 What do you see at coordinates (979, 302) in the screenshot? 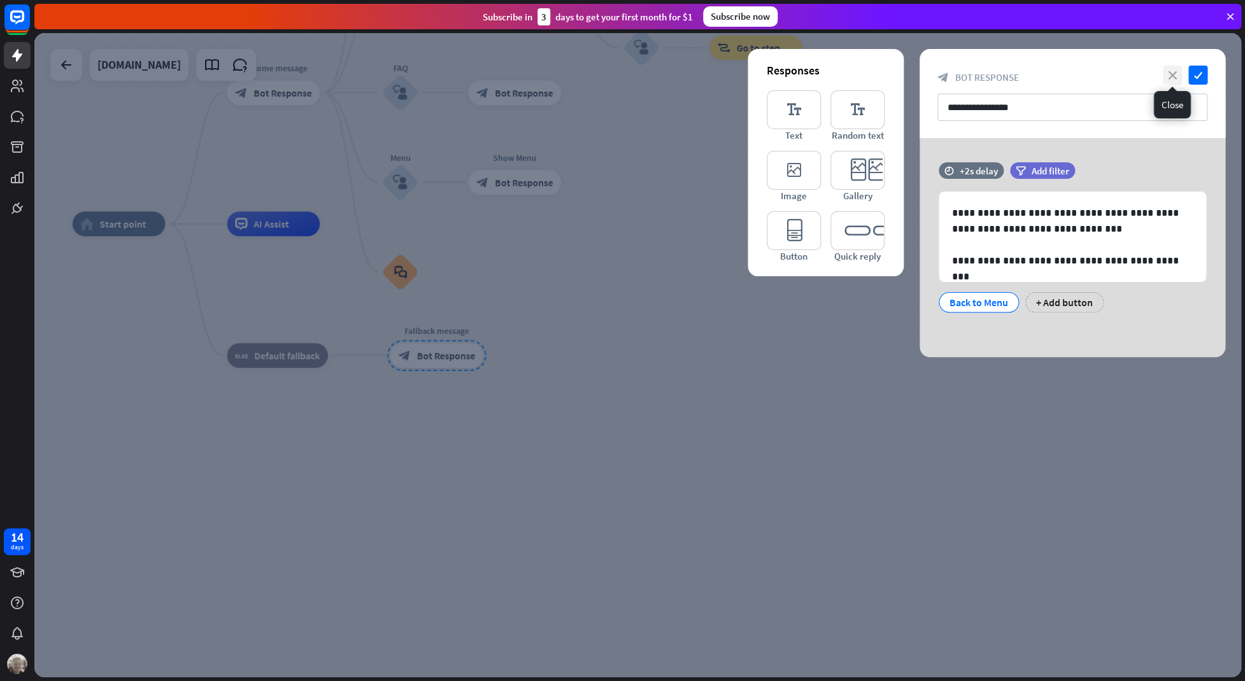
I see `div: Back to Menu` at bounding box center [979, 302].